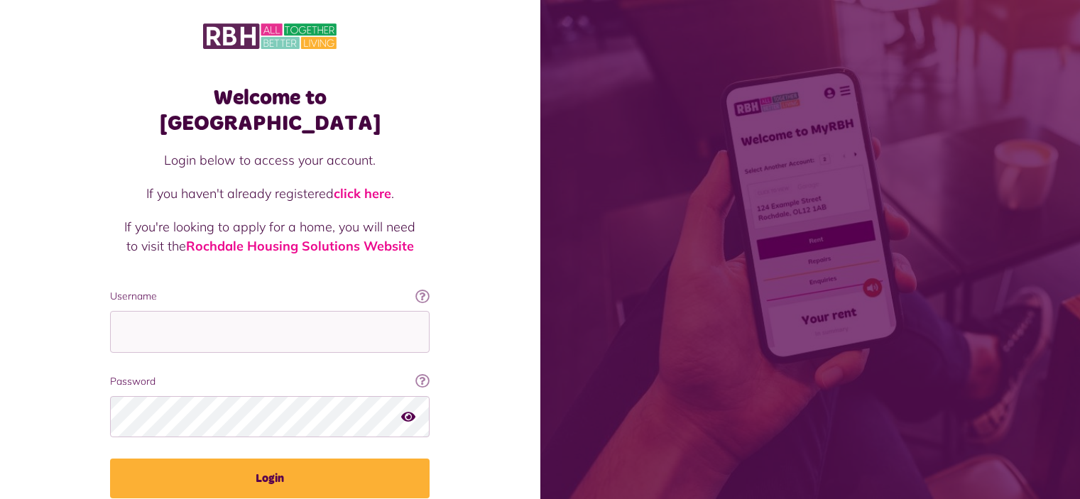  What do you see at coordinates (270, 479) in the screenshot?
I see `button: Login` at bounding box center [270, 479].